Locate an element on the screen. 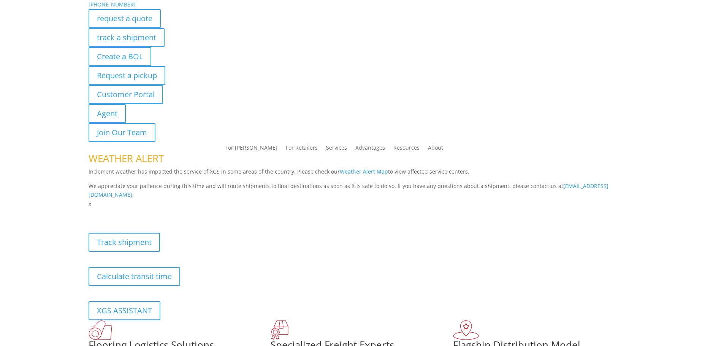 The width and height of the screenshot is (724, 346). p: Inclement weather has impacted the service of XGS in some areas of the country. Please check our ... is located at coordinates (362, 175).